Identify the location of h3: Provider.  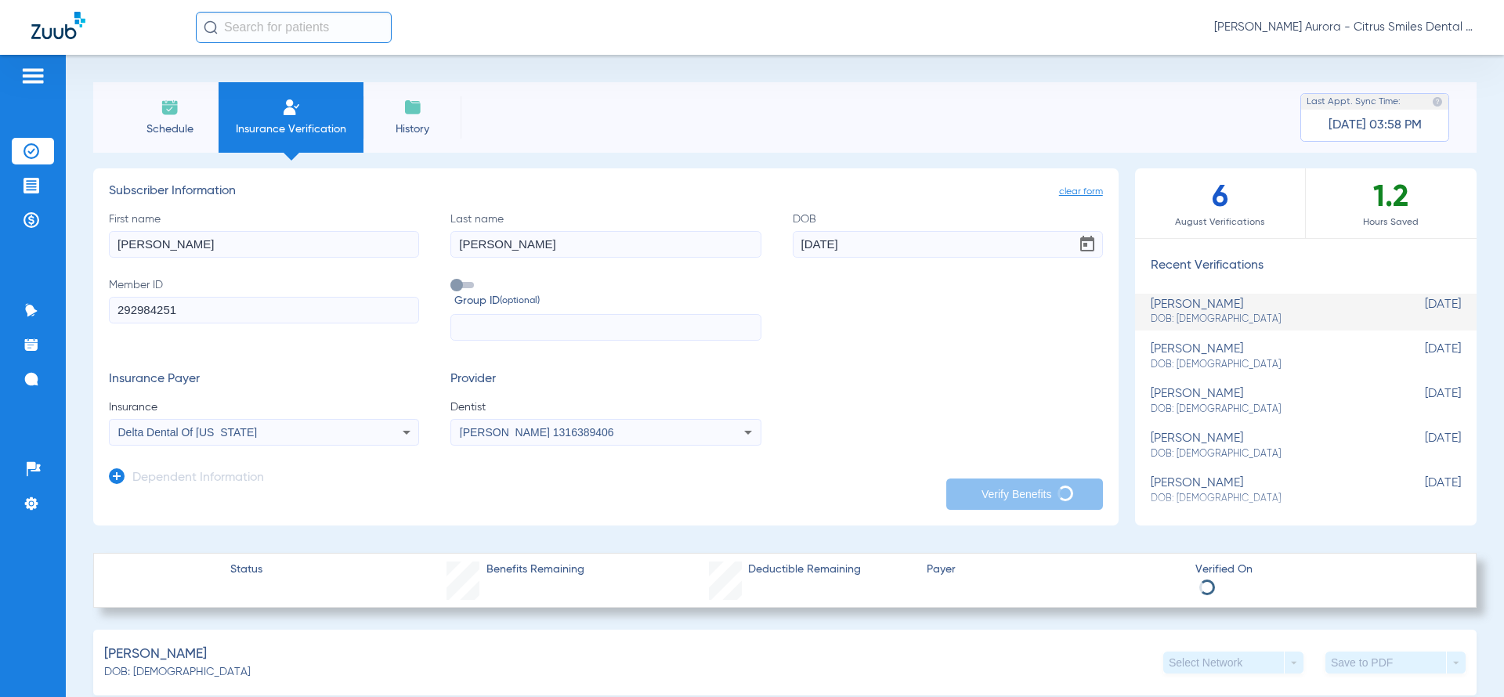
(605, 380).